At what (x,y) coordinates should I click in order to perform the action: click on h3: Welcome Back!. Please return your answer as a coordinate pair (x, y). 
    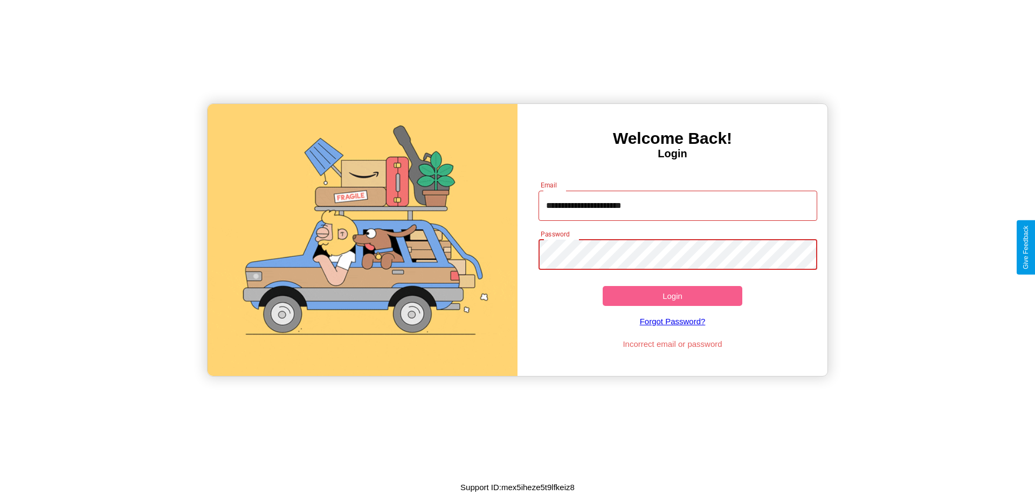
    Looking at the image, I should click on (672, 139).